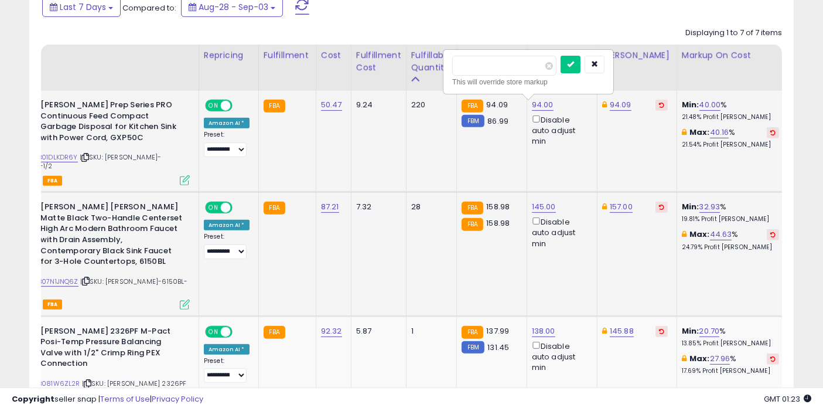 This screenshot has width=823, height=411. Describe the element at coordinates (773, 234) in the screenshot. I see `i: Revert to store-level Max Markup` at that location.